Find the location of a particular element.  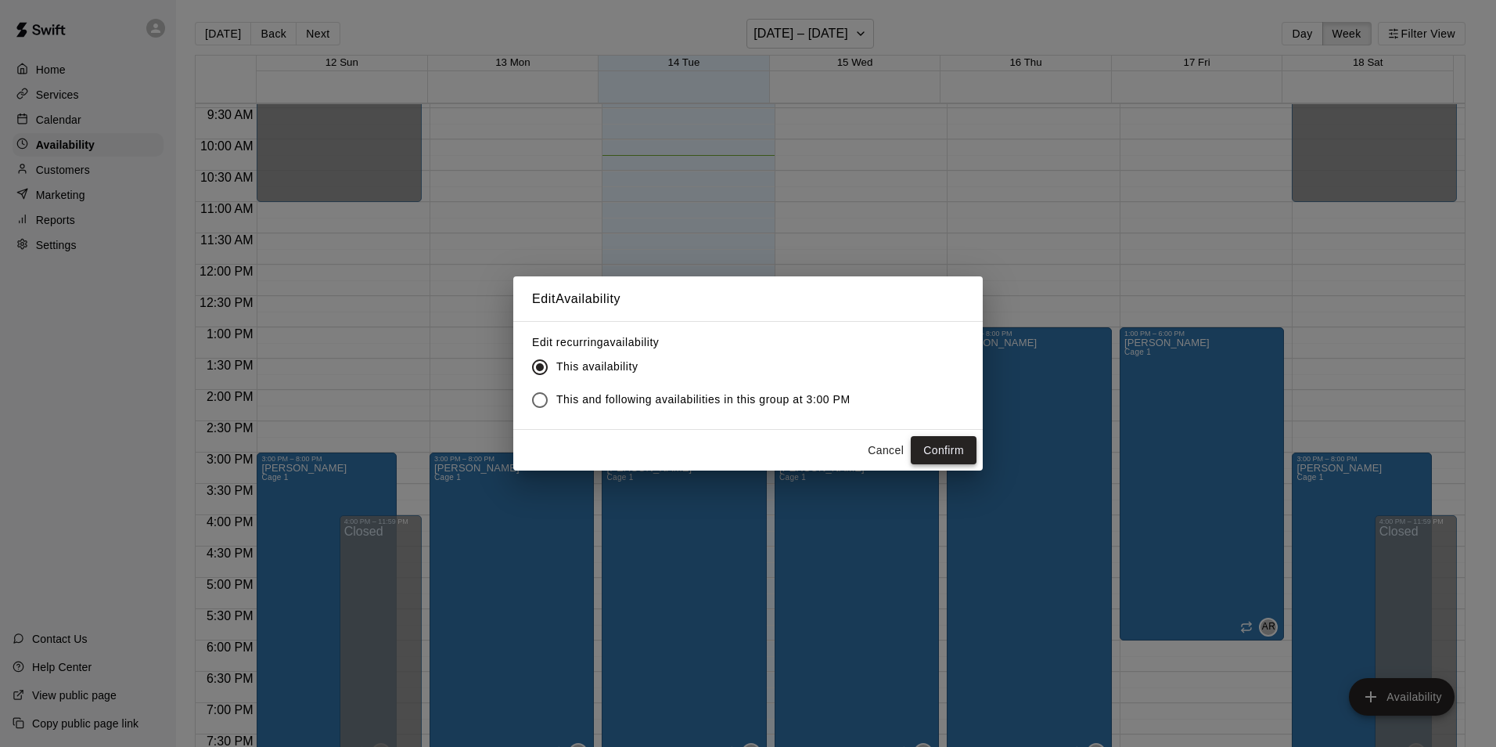

span: This and following availabilities in this group at 3:00 PM is located at coordinates (704, 399).